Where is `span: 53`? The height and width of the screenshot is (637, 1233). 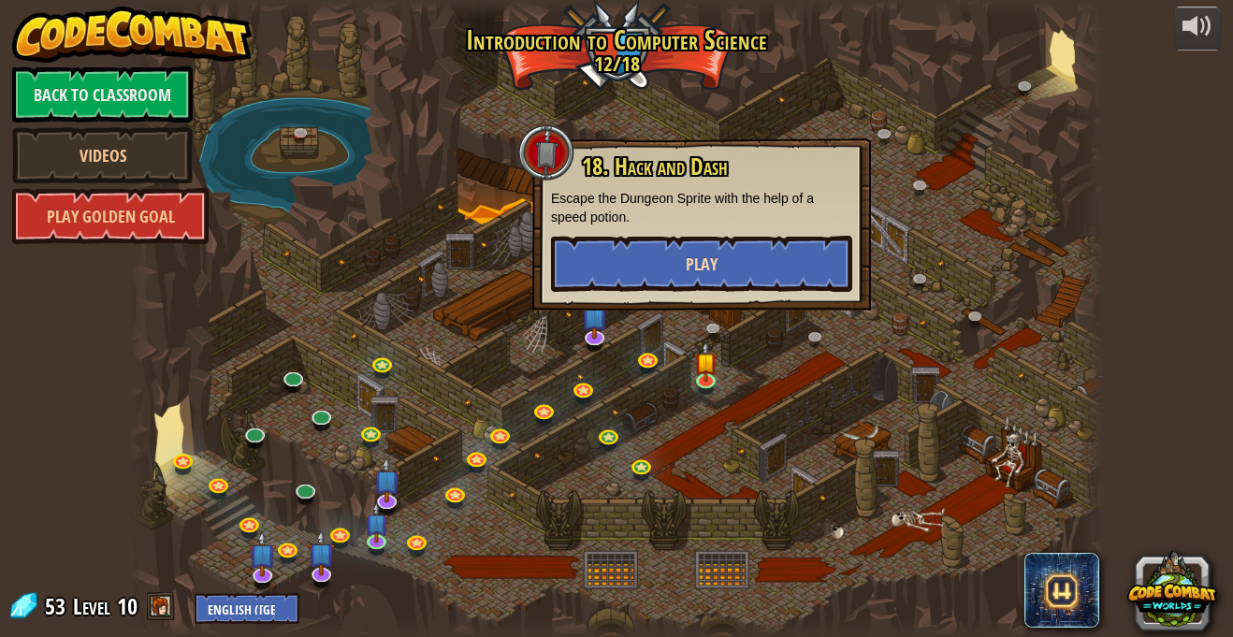
span: 53 is located at coordinates (58, 606).